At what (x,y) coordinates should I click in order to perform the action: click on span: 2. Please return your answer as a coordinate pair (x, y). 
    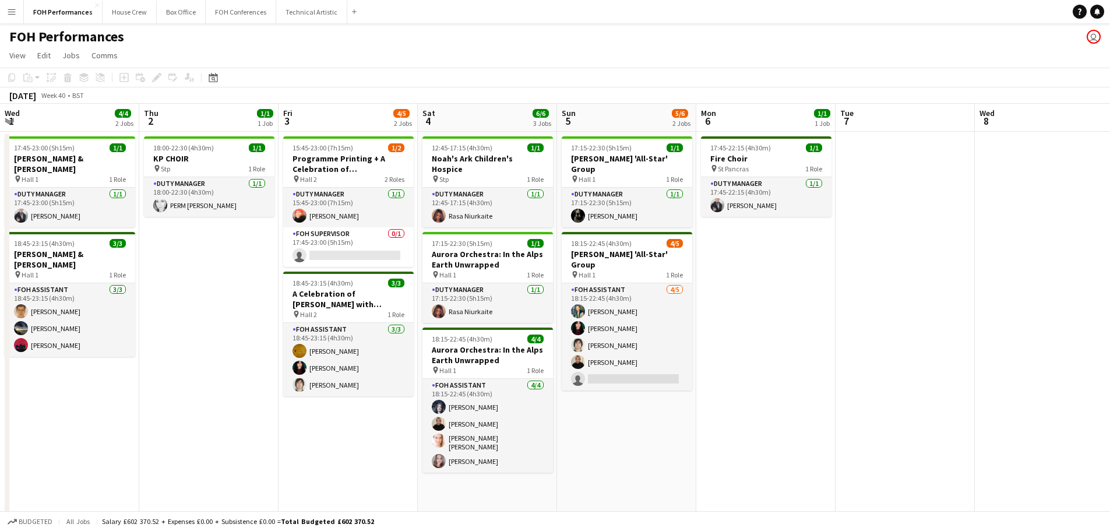
    Looking at the image, I should click on (150, 121).